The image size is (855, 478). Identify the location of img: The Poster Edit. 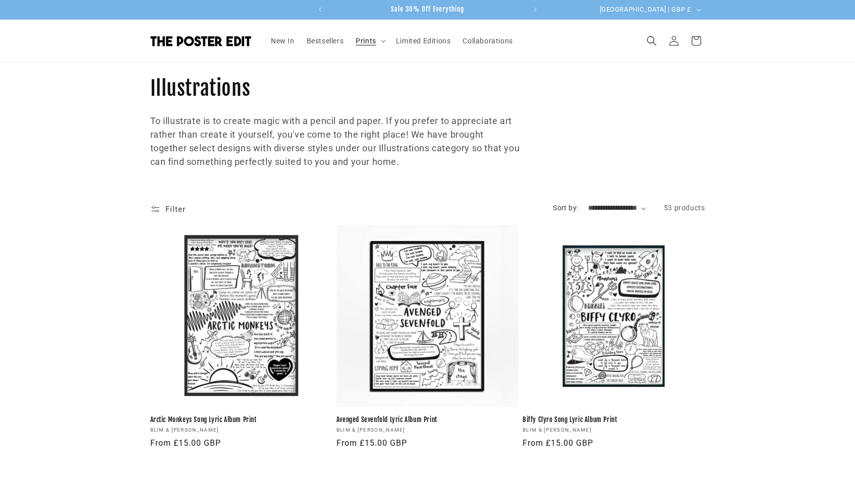
(201, 41).